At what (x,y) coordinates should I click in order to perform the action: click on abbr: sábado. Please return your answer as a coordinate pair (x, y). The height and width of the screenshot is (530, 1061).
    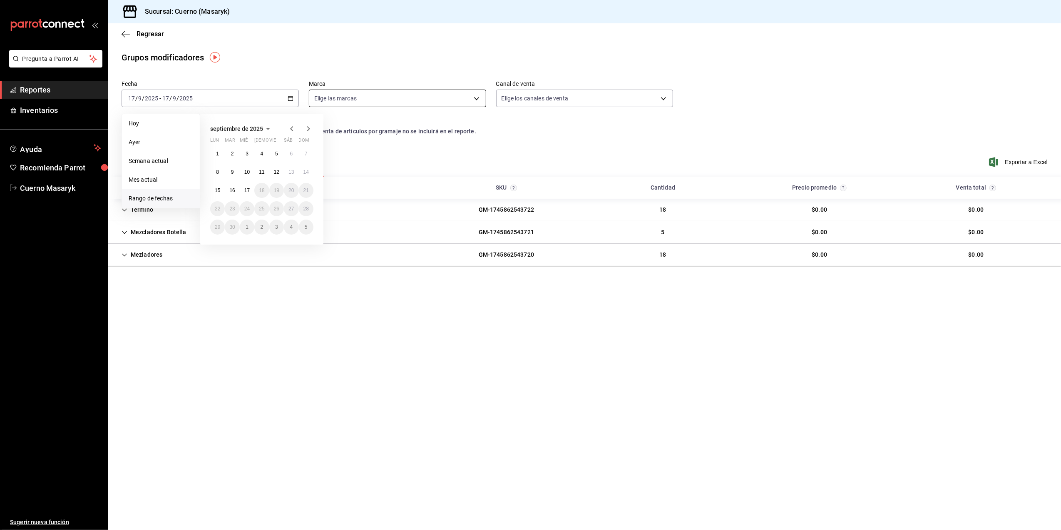
    Looking at the image, I should click on (288, 142).